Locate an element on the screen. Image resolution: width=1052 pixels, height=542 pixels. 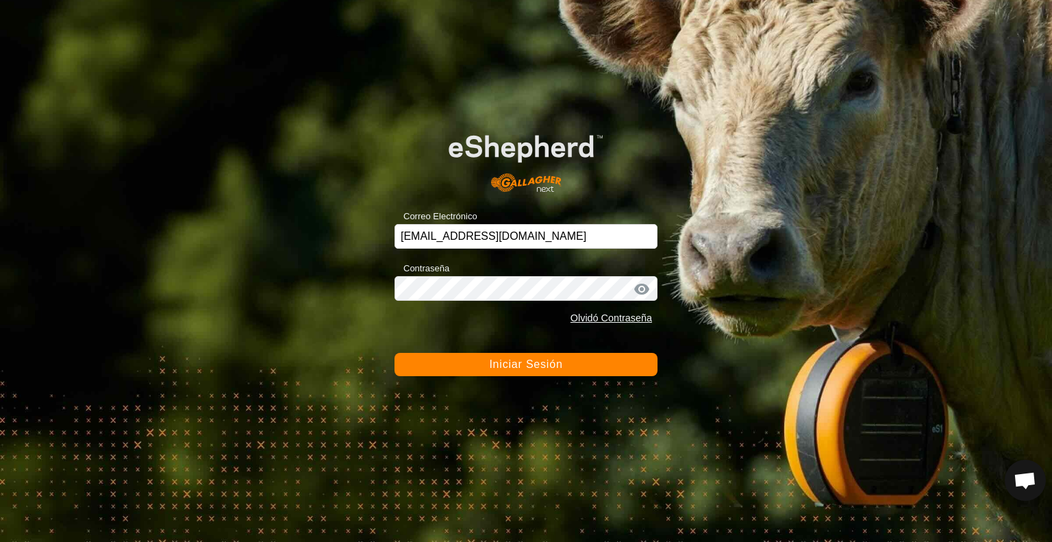
span: Iniciar Sesión is located at coordinates (525, 364).